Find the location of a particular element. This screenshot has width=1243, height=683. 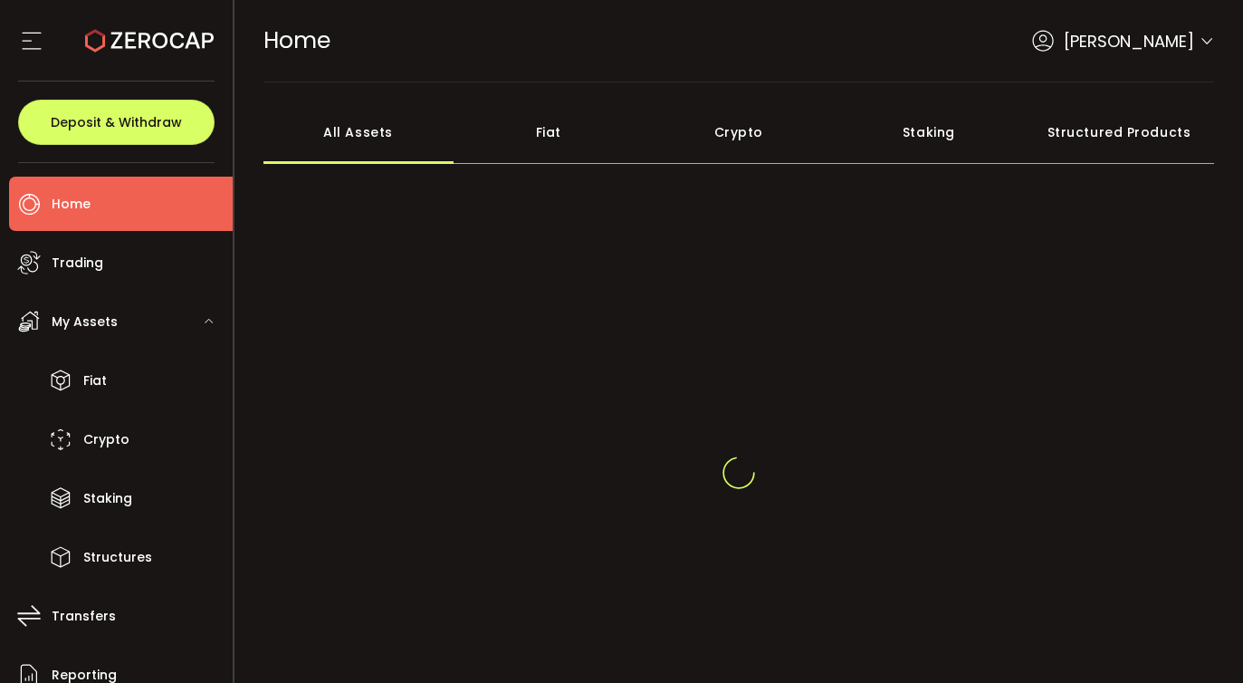

span: Staking is located at coordinates (108, 498).